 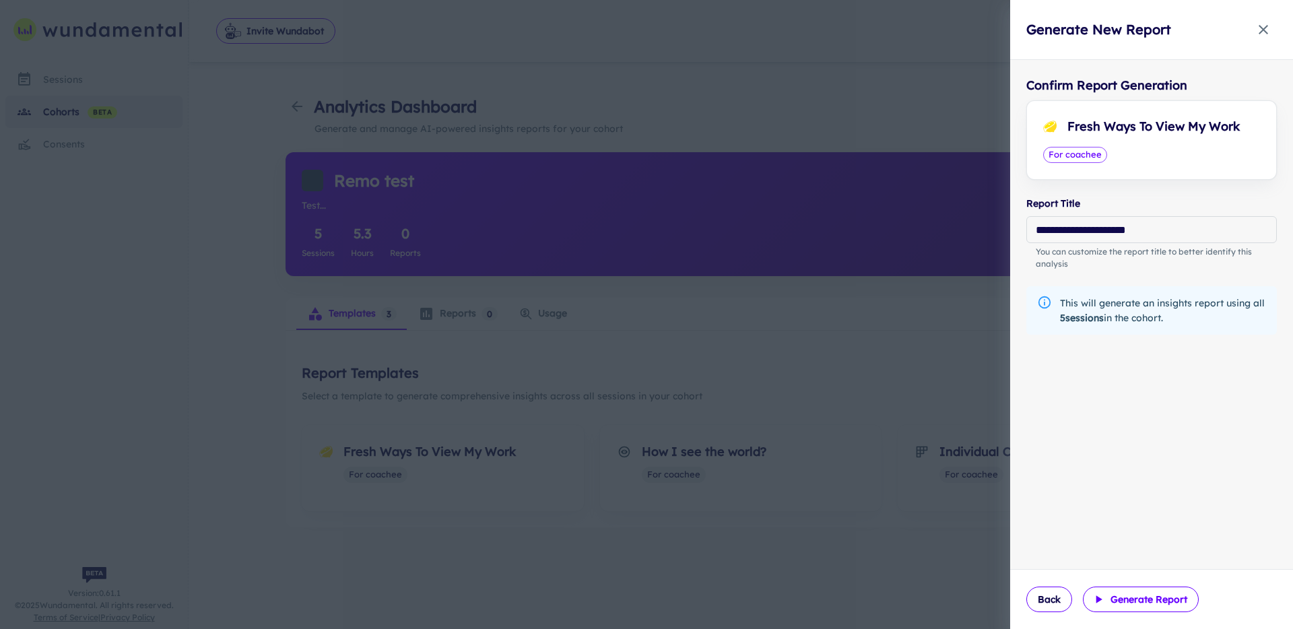 What do you see at coordinates (1151, 203) in the screenshot?
I see `h6: Report Title` at bounding box center [1151, 203].